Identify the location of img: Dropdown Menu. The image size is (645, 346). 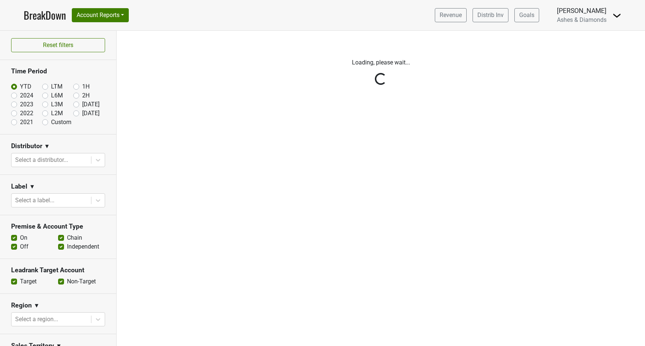
(617, 16).